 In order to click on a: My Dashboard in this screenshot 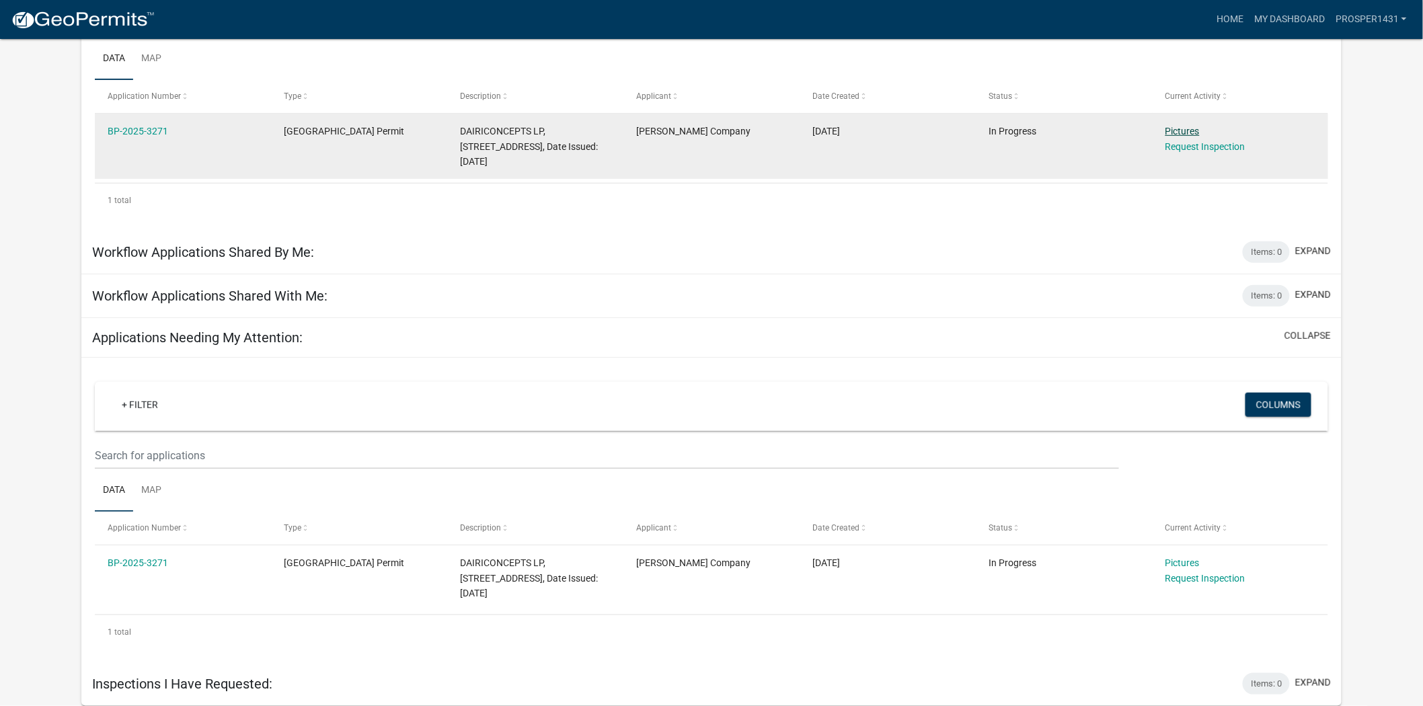, I will do `click(1289, 20)`.